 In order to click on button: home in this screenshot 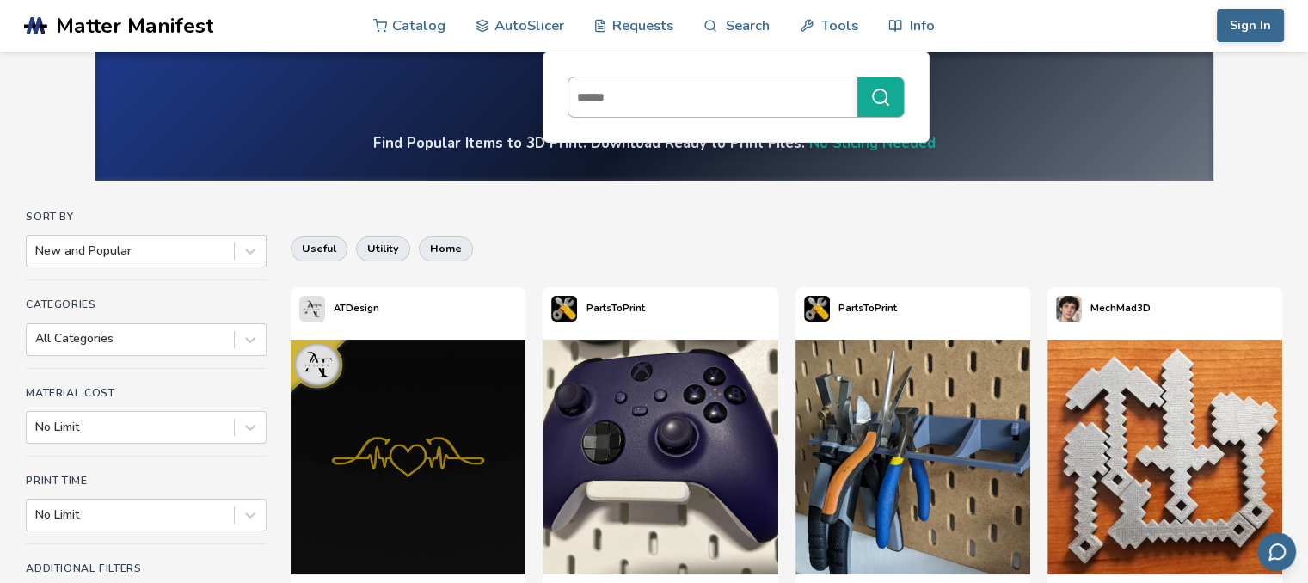, I will do `click(445, 248)`.